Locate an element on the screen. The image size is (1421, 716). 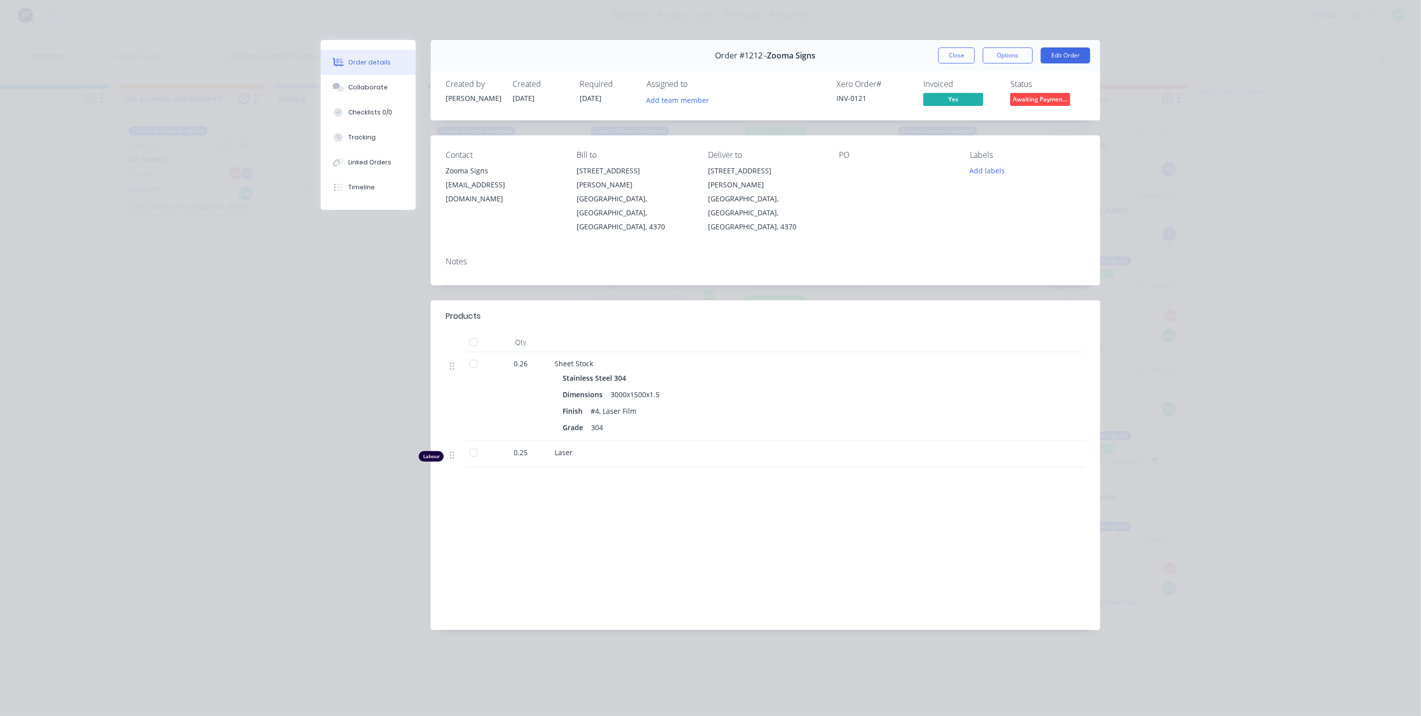
div: Zooma Signs is located at coordinates (503, 171).